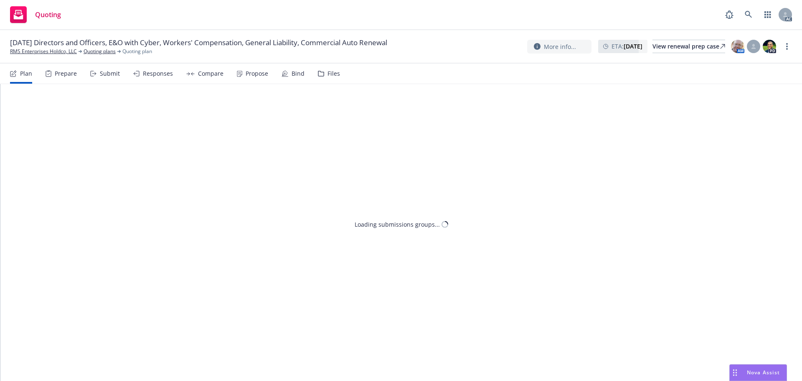 The image size is (802, 381). Describe the element at coordinates (66, 74) in the screenshot. I see `div: Prepare` at that location.